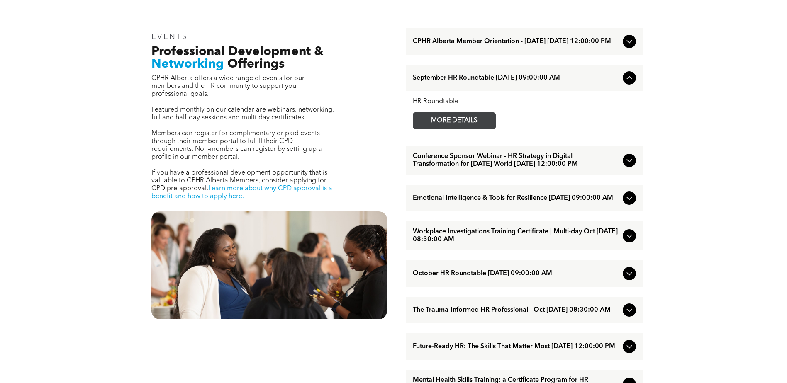 Image resolution: width=787 pixels, height=383 pixels. What do you see at coordinates (243, 114) in the screenshot?
I see `span: Featured monthly on our calendar are webinars, networking, full and half-day sessions and multi-d...` at bounding box center [243, 114].